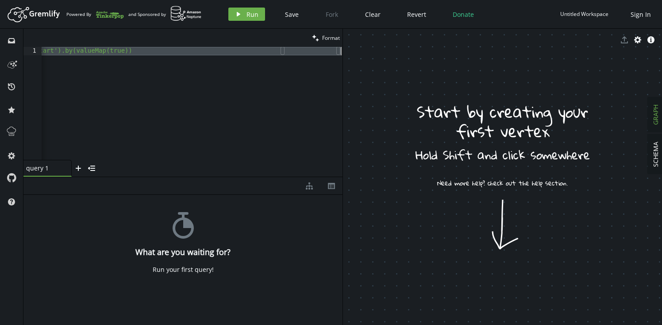 This screenshot has height=325, width=662. I want to click on img: AWS Neptune, so click(186, 13).